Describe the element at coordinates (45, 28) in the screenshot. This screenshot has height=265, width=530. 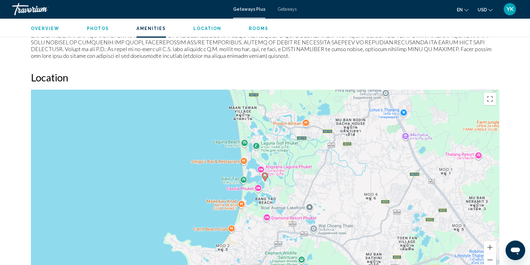
I see `button: Overview` at that location.